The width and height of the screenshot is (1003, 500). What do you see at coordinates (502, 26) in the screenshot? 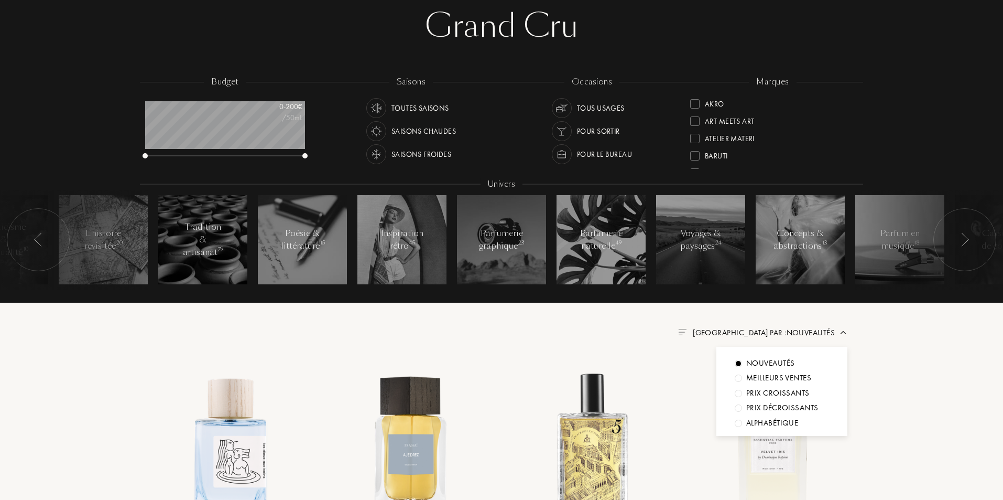
I see `div: Grand Cru` at bounding box center [502, 26].